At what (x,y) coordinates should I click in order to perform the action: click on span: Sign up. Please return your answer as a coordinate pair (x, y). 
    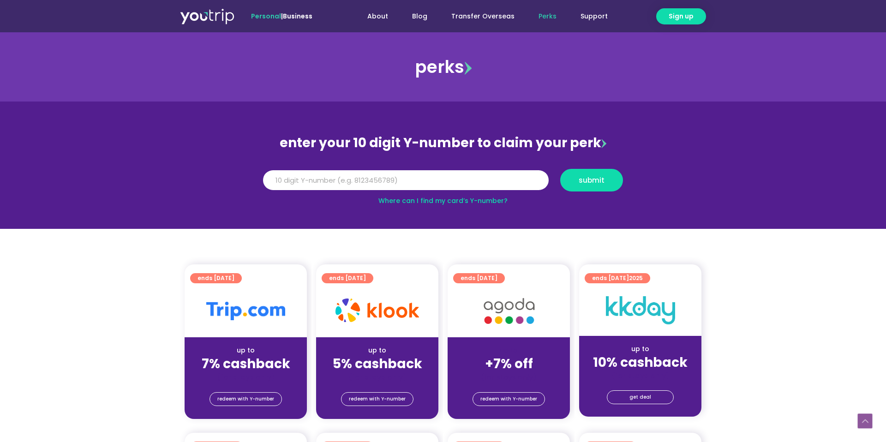
    Looking at the image, I should click on (681, 16).